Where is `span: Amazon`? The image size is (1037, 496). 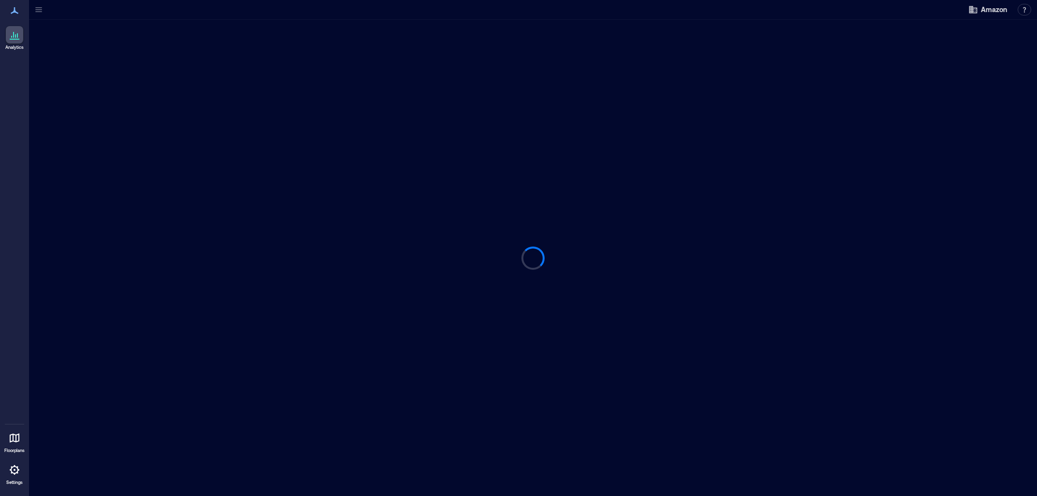 span: Amazon is located at coordinates (994, 10).